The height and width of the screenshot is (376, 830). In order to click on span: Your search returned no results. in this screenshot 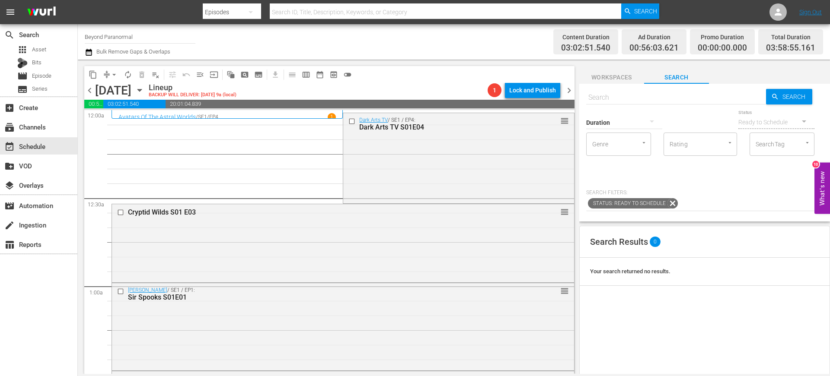, I will do `click(630, 271)`.